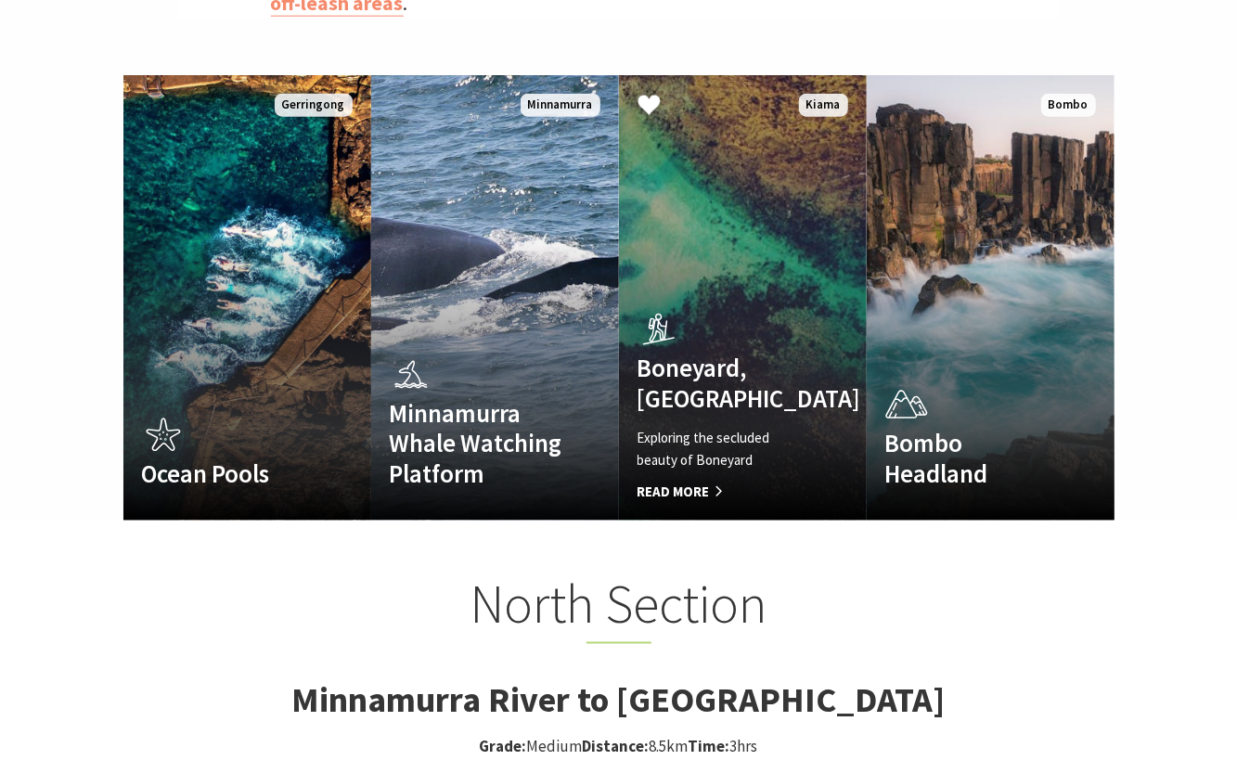 The height and width of the screenshot is (760, 1237). I want to click on a: Ocean Pools Gerringong, so click(247, 298).